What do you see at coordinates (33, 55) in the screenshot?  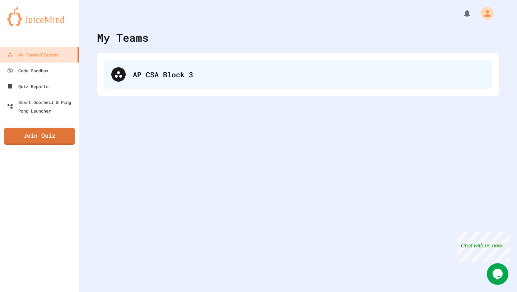 I see `div: My Teams/Classes` at bounding box center [33, 55].